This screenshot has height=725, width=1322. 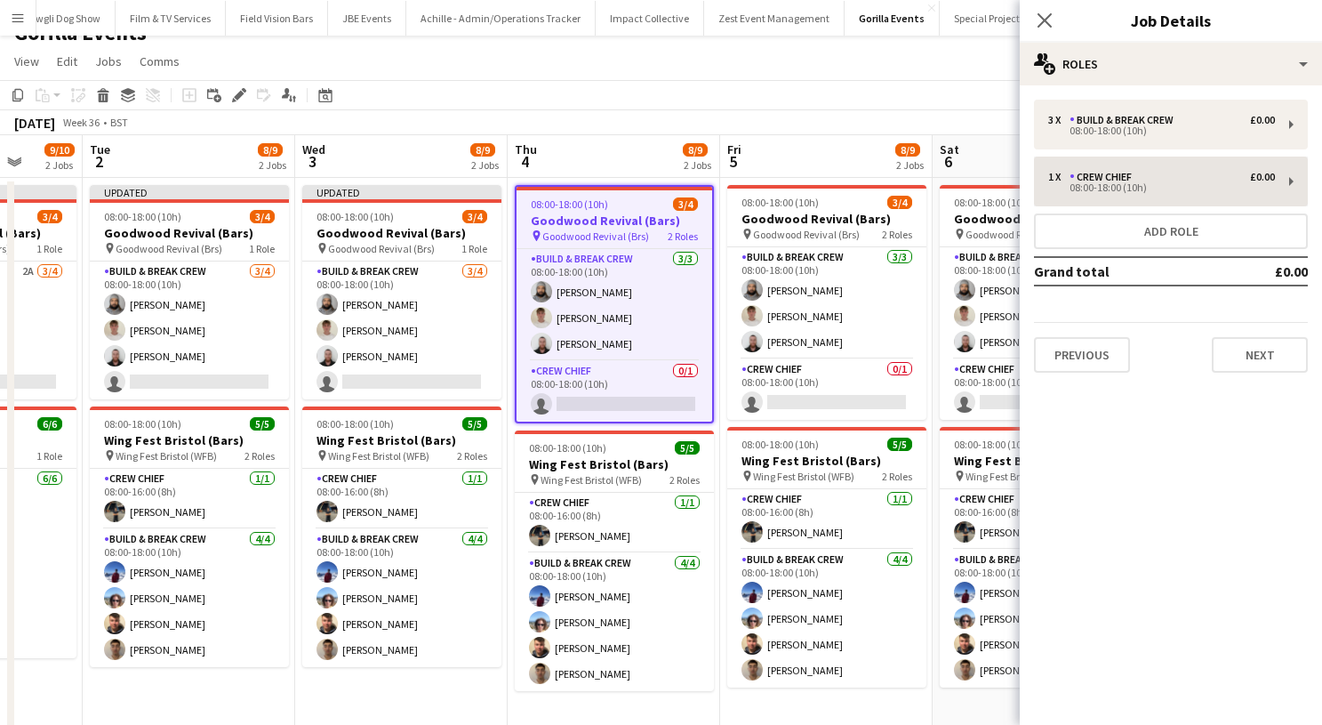 I want to click on span: 6, so click(x=948, y=161).